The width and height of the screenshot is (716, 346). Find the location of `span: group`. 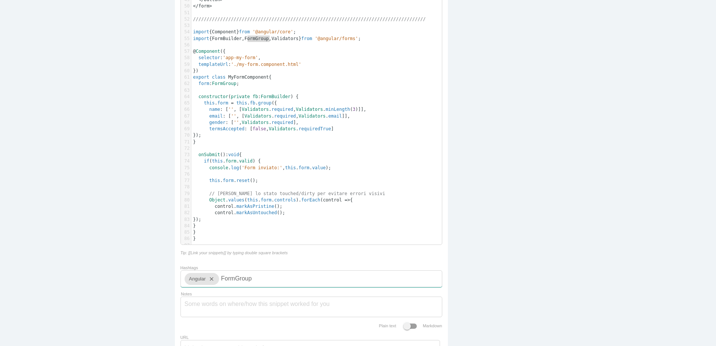

span: group is located at coordinates (265, 103).